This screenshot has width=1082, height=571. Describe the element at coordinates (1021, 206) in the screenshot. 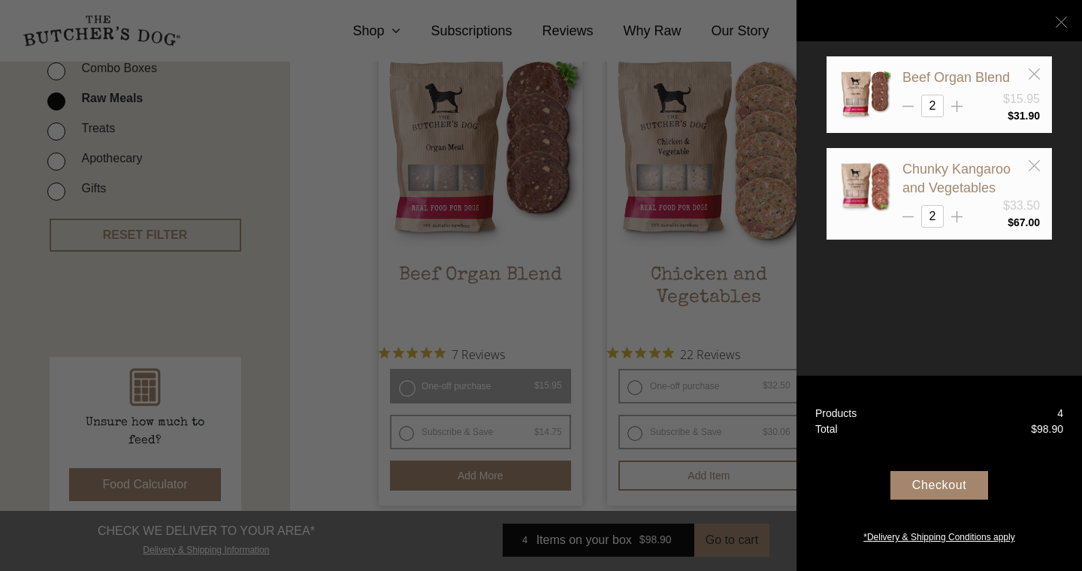

I see `div: $33.50` at that location.